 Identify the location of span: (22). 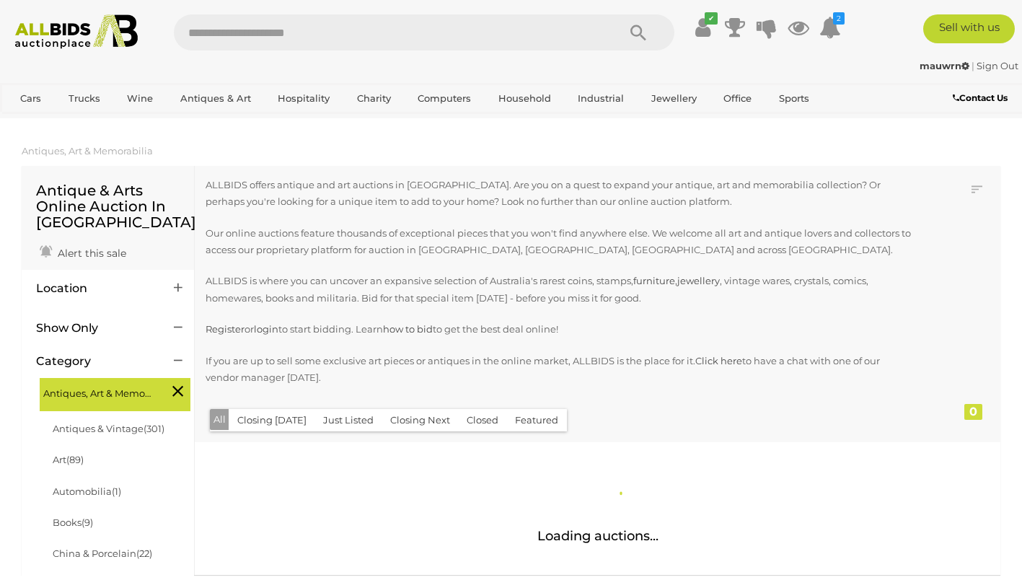
(144, 553).